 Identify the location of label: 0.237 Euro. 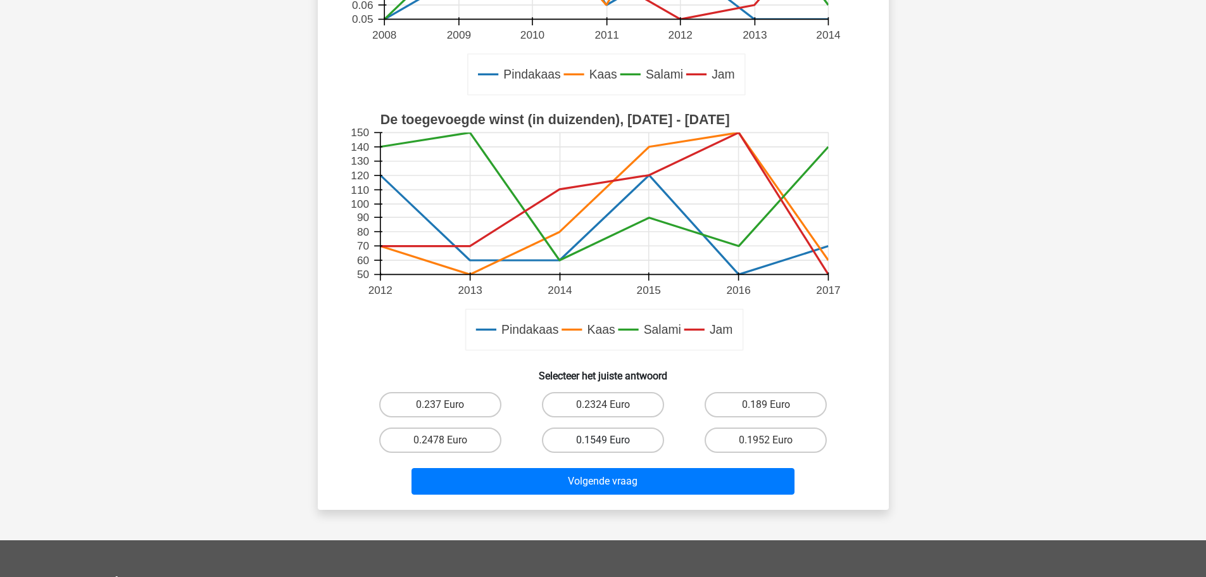
(440, 404).